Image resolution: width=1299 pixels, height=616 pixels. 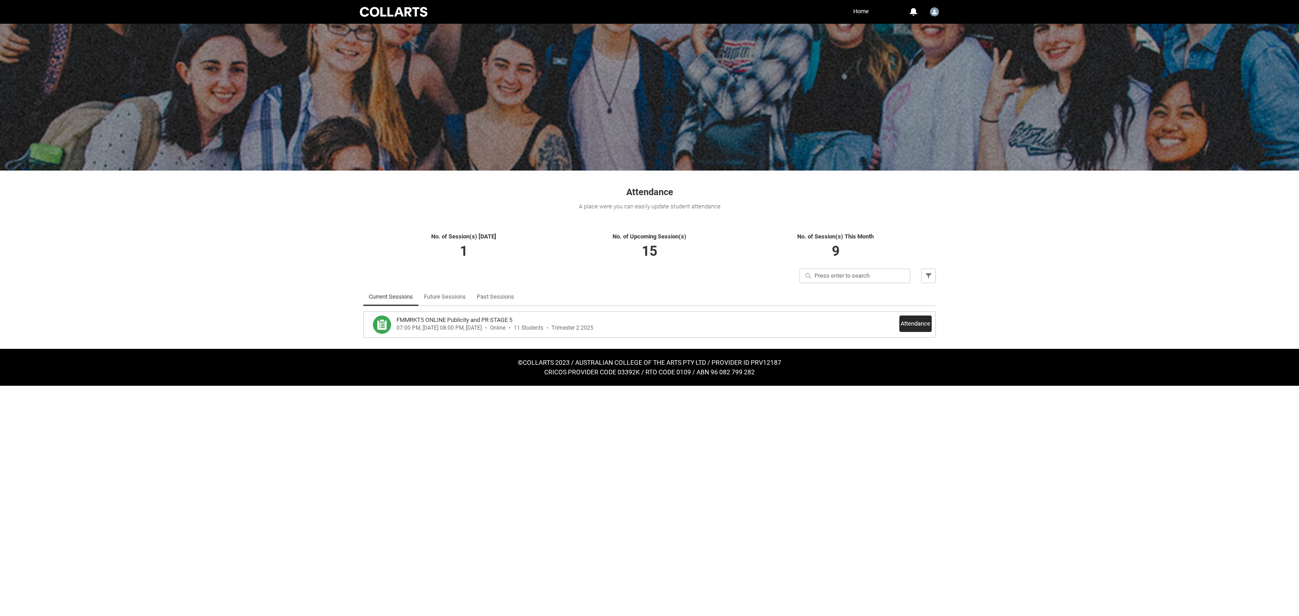 What do you see at coordinates (835, 251) in the screenshot?
I see `span: 9` at bounding box center [835, 251].